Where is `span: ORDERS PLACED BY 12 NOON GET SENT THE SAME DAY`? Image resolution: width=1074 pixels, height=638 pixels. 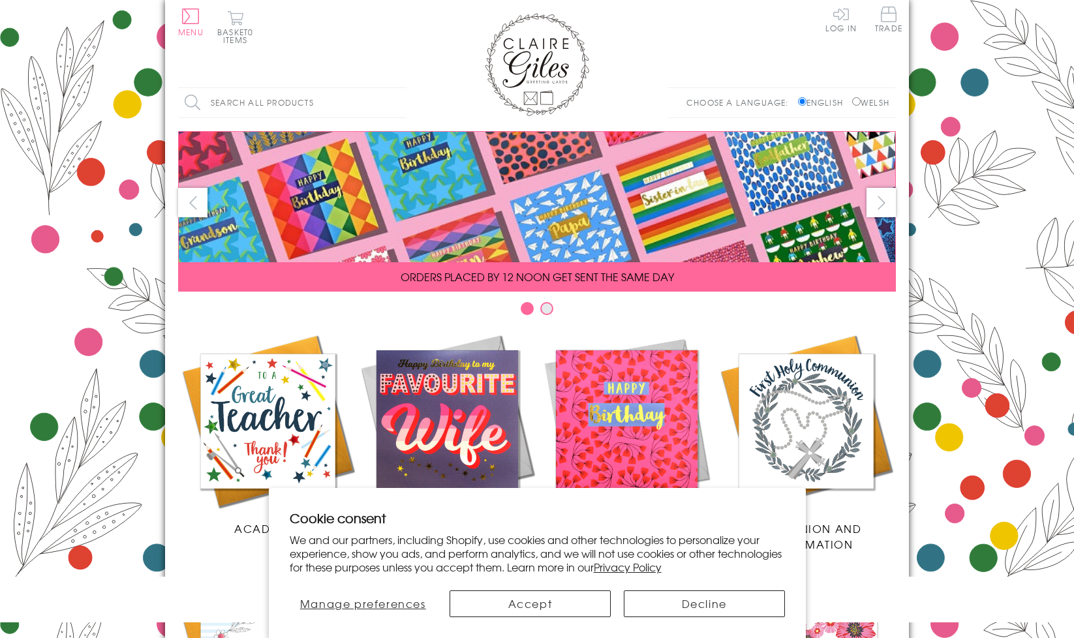
span: ORDERS PLACED BY 12 NOON GET SENT THE SAME DAY is located at coordinates (537, 277).